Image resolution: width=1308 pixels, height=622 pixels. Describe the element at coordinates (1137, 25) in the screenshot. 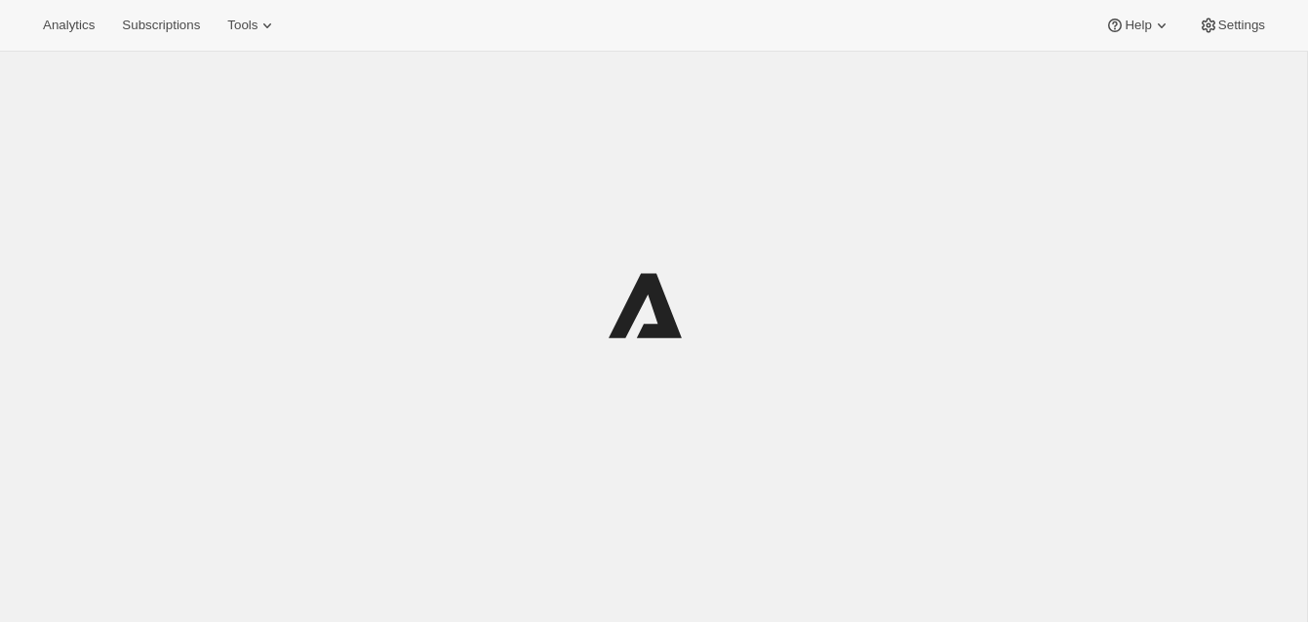

I see `button: Help` at that location.